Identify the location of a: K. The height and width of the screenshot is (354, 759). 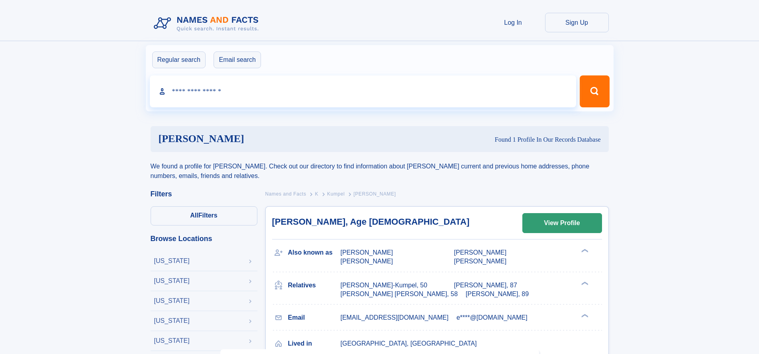
(316, 193).